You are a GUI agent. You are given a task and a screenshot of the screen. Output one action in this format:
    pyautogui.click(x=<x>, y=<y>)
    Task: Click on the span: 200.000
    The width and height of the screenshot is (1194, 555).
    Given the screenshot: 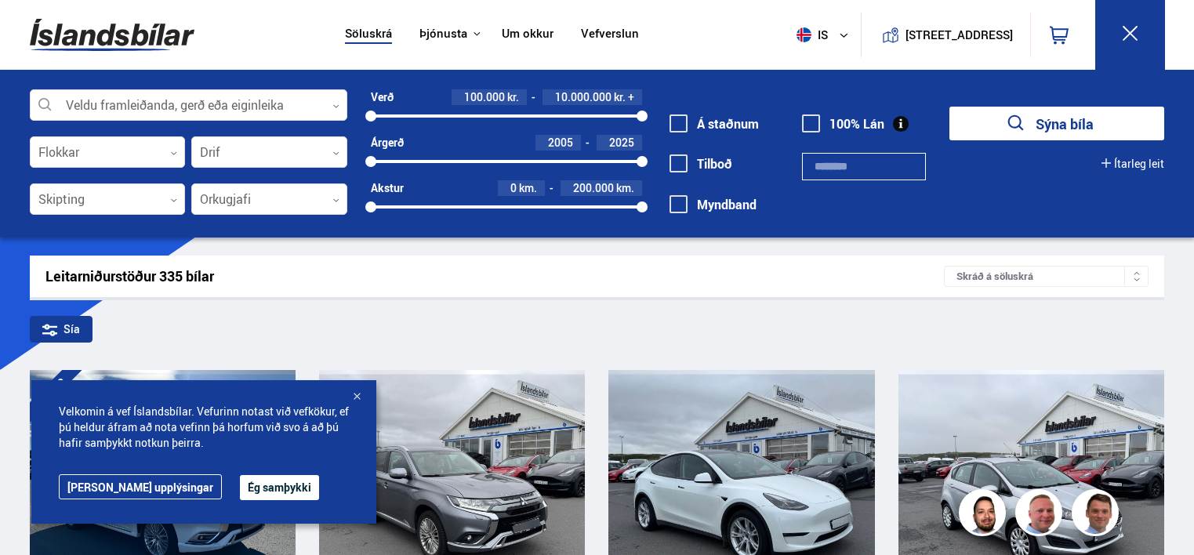 What is the action you would take?
    pyautogui.click(x=593, y=187)
    